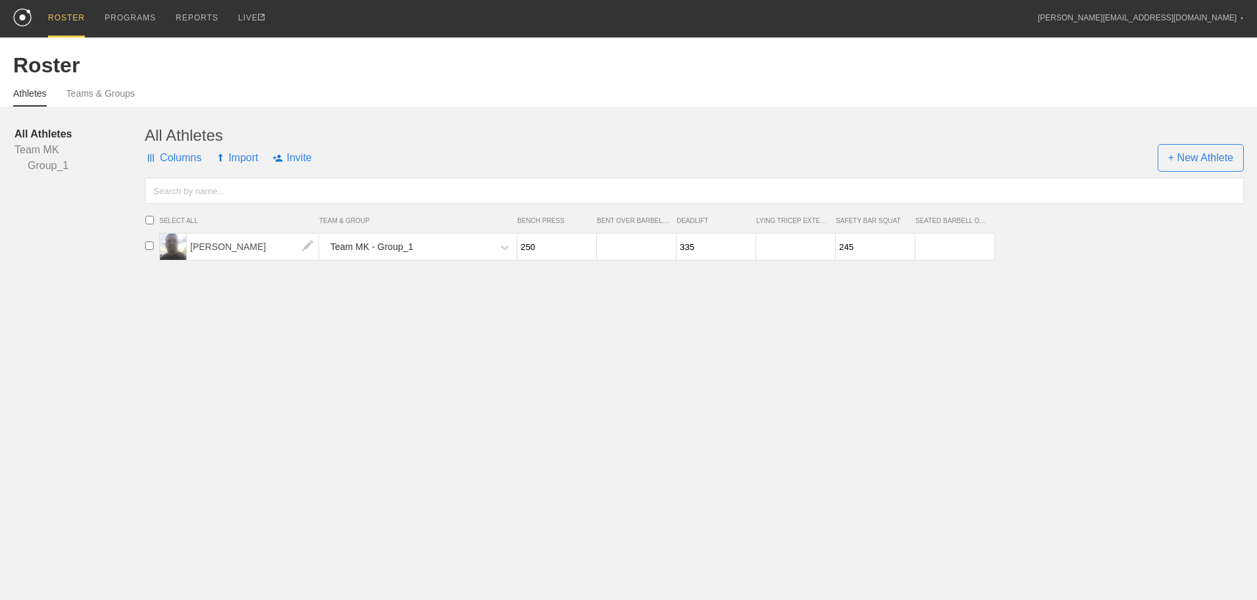 This screenshot has height=600, width=1257. Describe the element at coordinates (694, 191) in the screenshot. I see `input: Search by name...` at that location.